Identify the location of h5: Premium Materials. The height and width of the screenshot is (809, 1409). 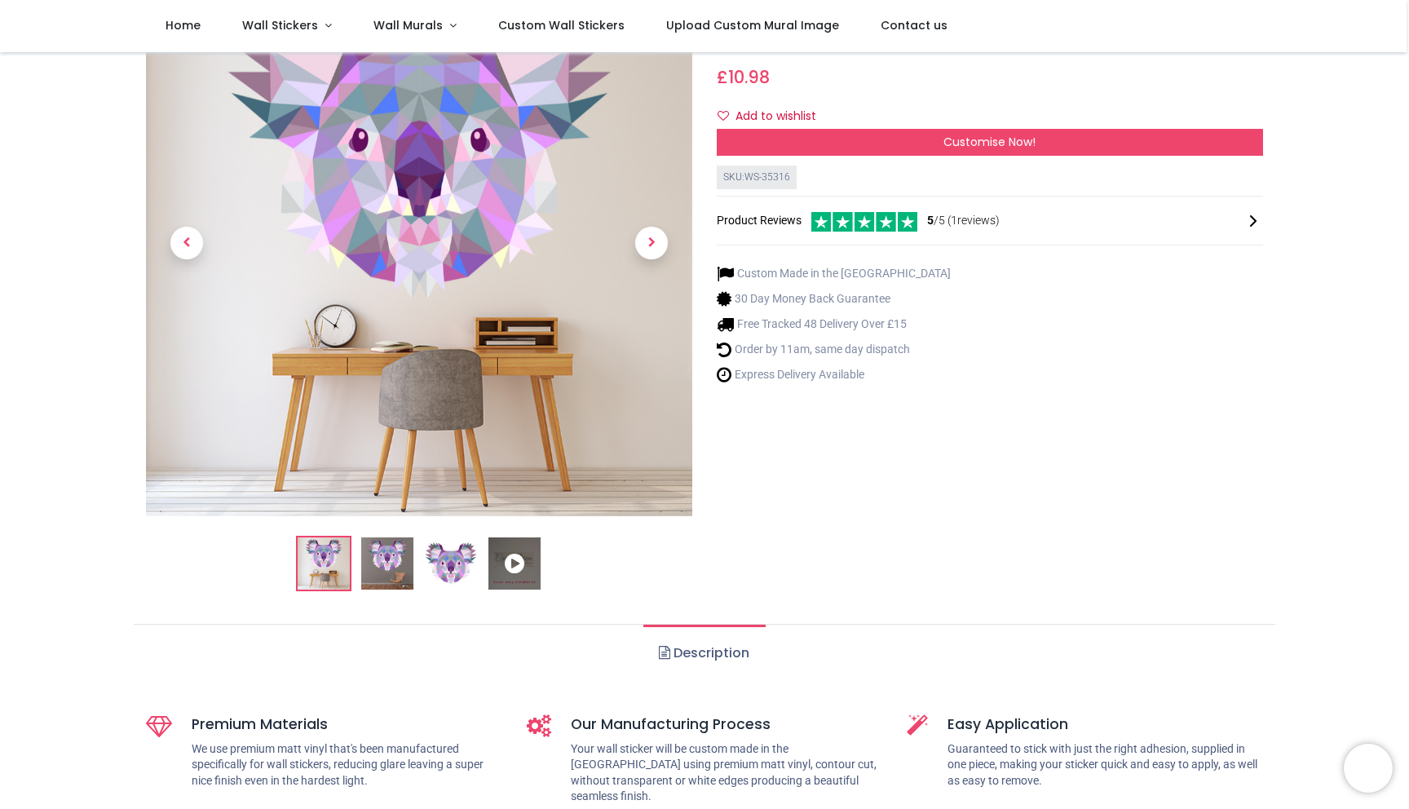
(347, 724).